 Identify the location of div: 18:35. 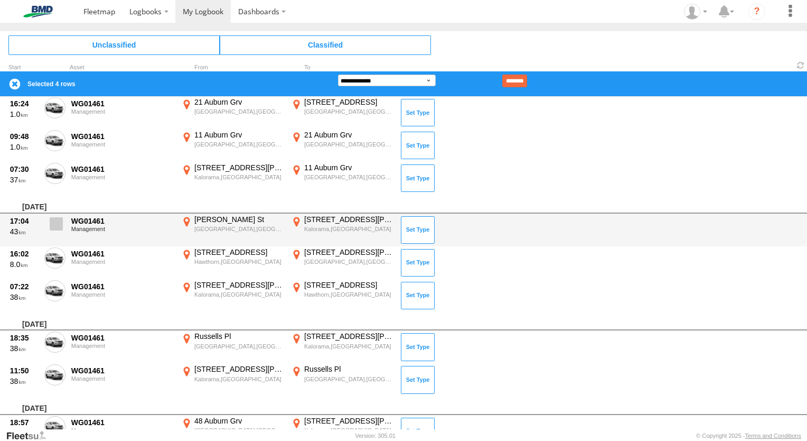
(24, 338).